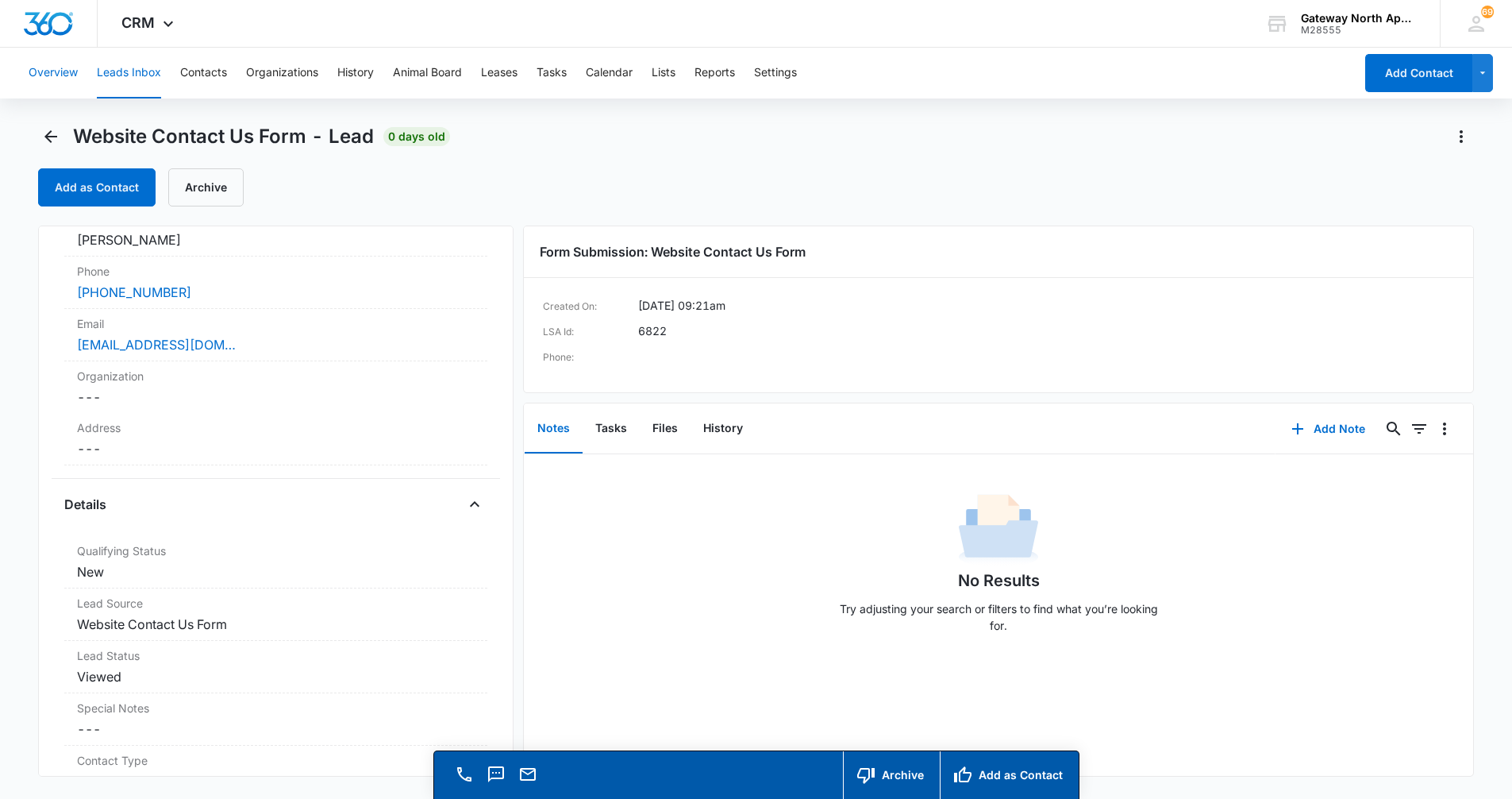 This screenshot has height=799, width=1512. I want to click on button: Notes, so click(553, 429).